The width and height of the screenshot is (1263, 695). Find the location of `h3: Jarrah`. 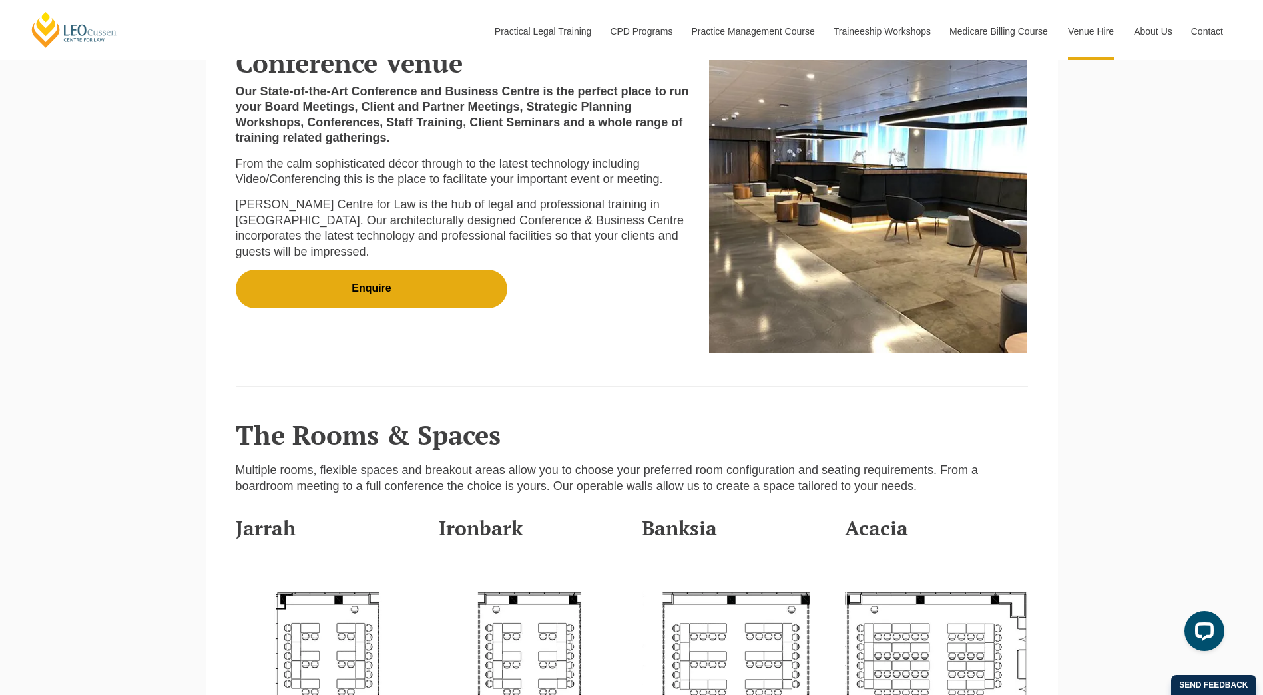

h3: Jarrah is located at coordinates (327, 528).